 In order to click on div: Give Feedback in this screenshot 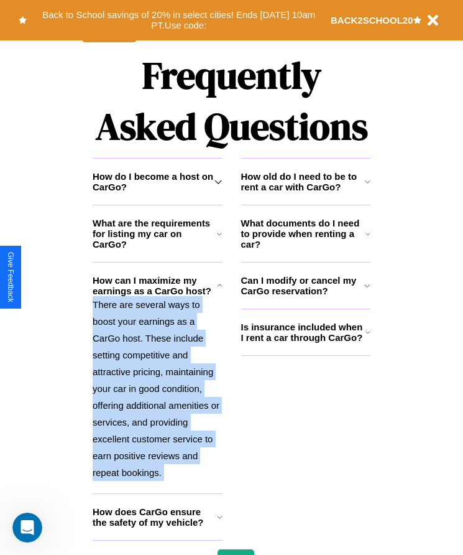, I will do `click(11, 277)`.